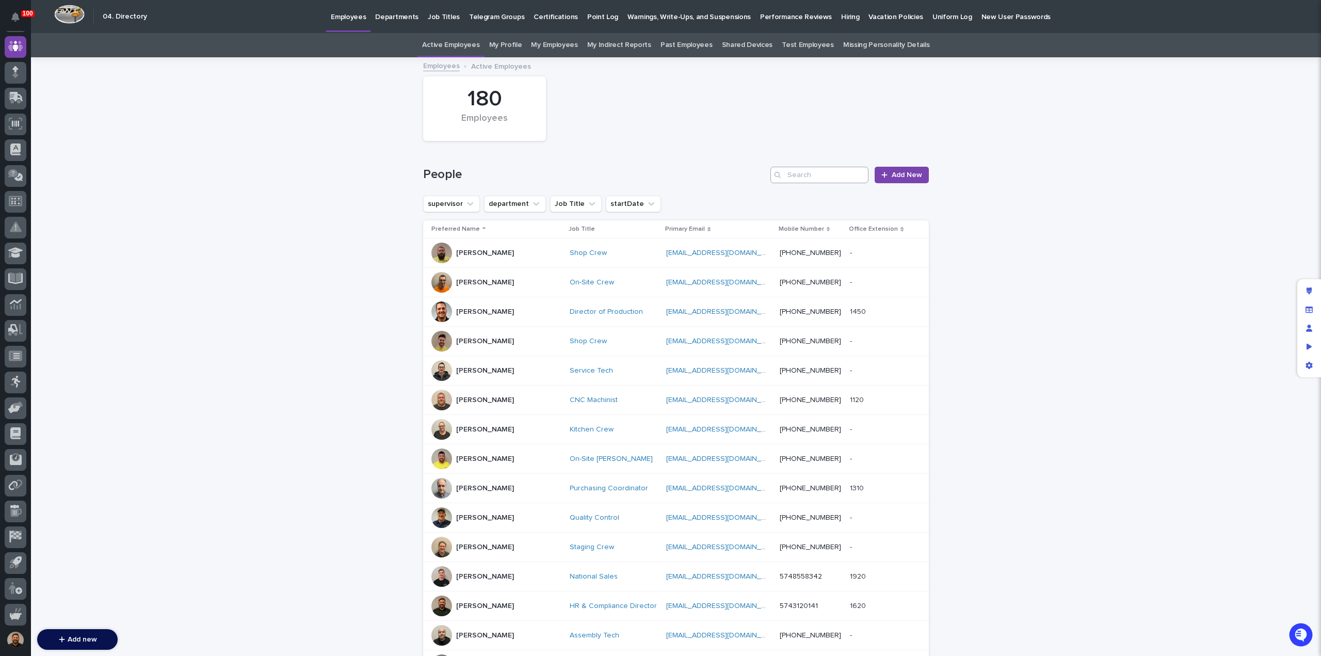 Image resolution: width=1321 pixels, height=656 pixels. Describe the element at coordinates (28, 13) in the screenshot. I see `p: 100` at that location.